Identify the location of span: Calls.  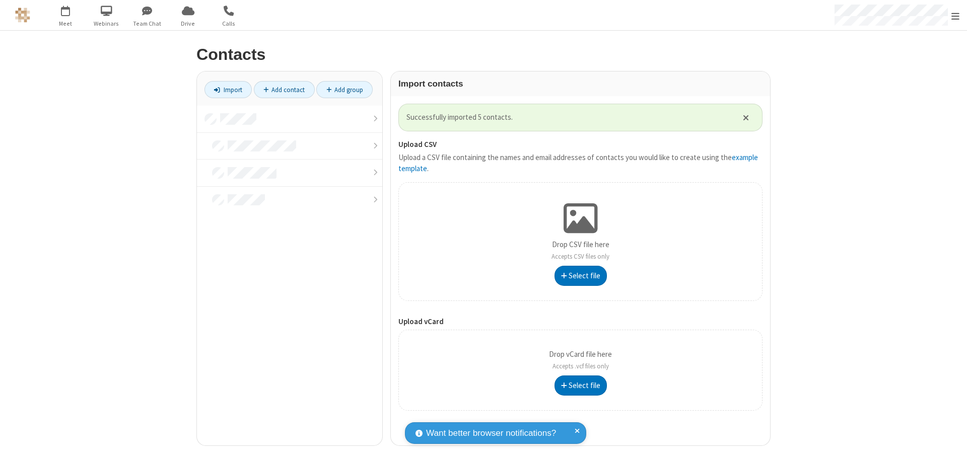
(229, 24).